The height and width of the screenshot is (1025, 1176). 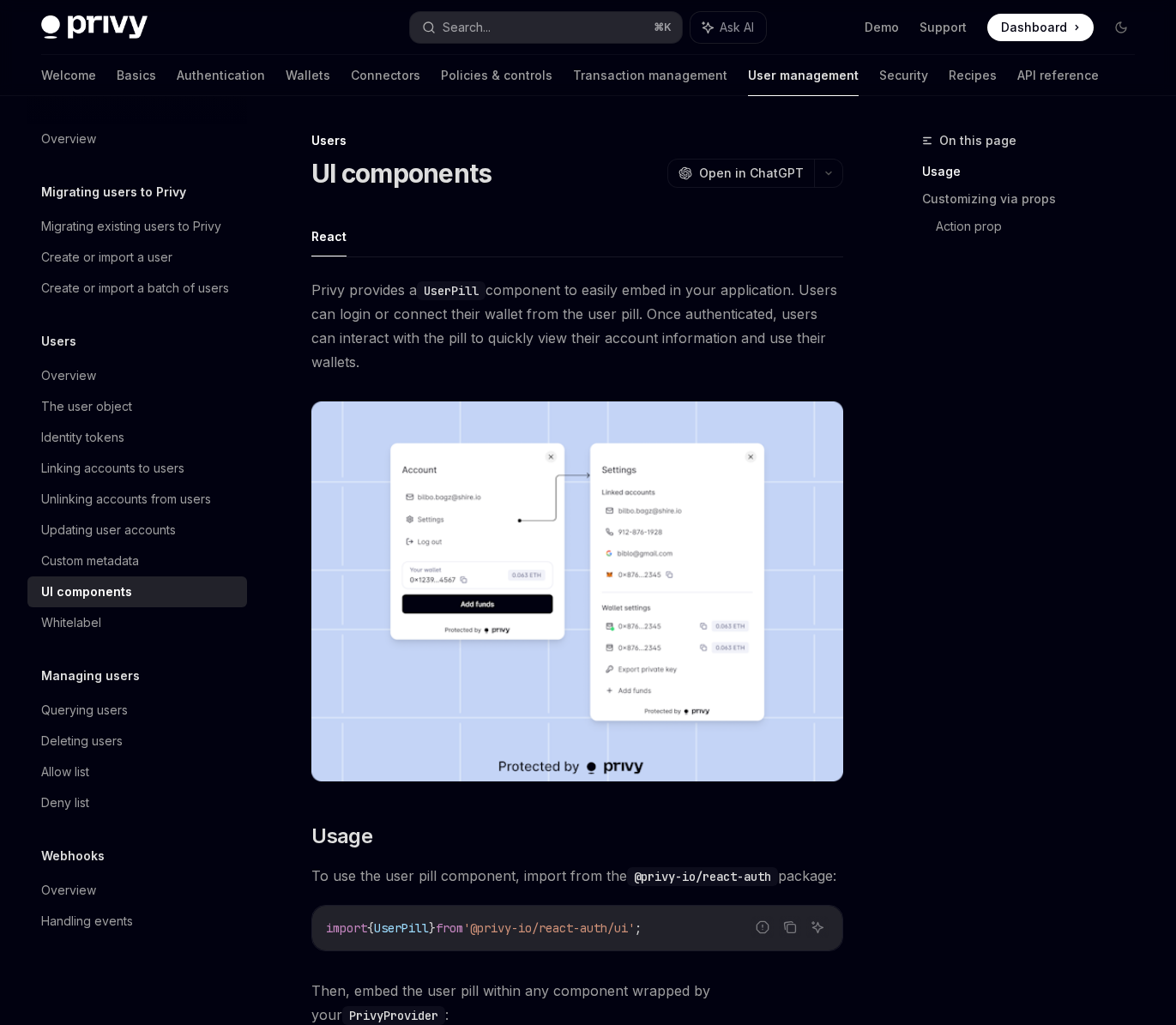 I want to click on button: Toggle dark mode, so click(x=1122, y=28).